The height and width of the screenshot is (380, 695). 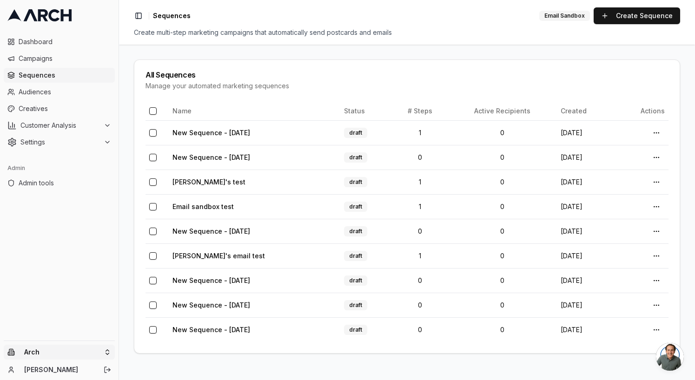 What do you see at coordinates (65, 59) in the screenshot?
I see `span: Campaigns` at bounding box center [65, 59].